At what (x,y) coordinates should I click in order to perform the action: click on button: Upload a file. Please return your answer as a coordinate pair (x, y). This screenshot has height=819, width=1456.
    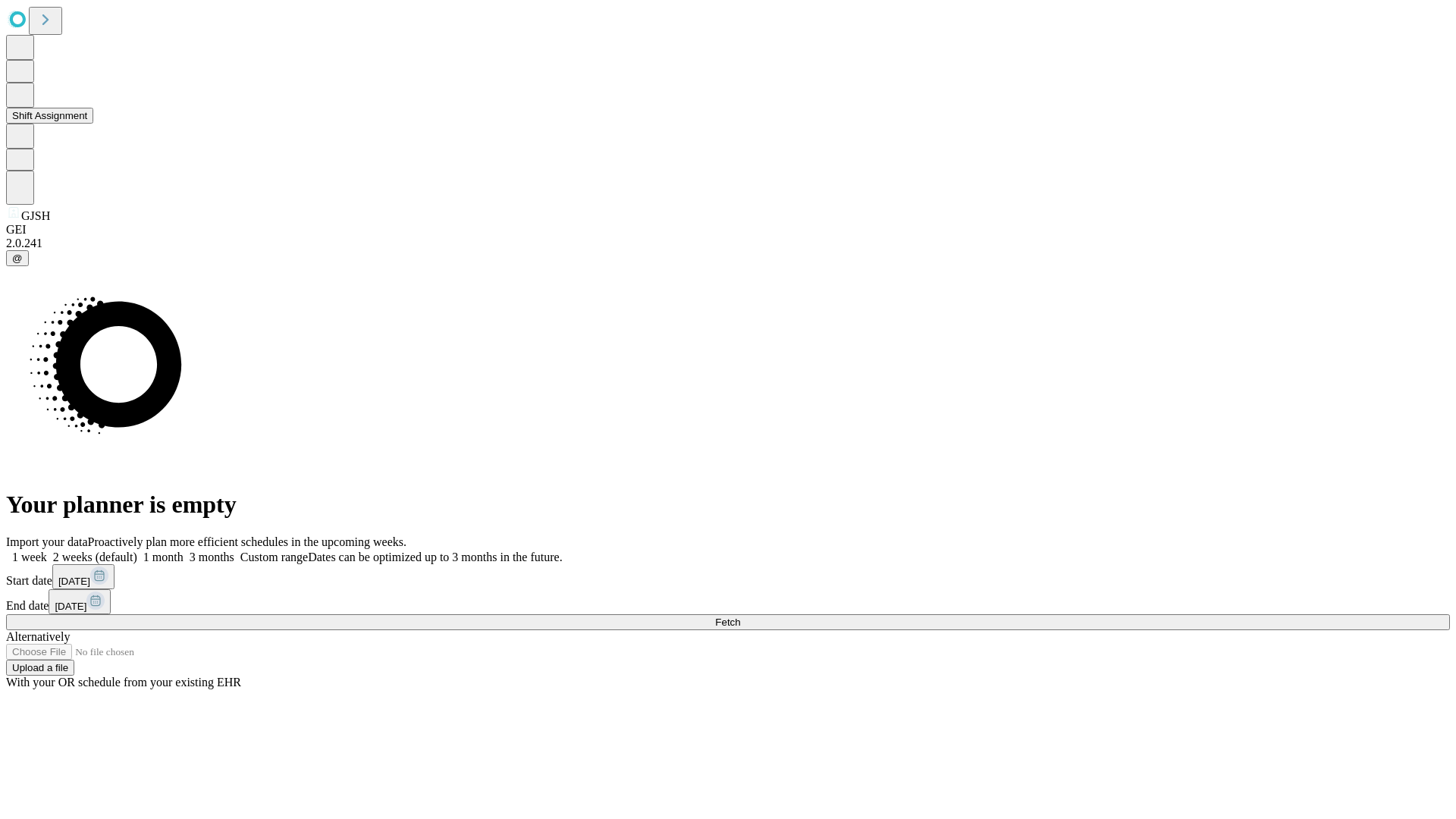
    Looking at the image, I should click on (40, 667).